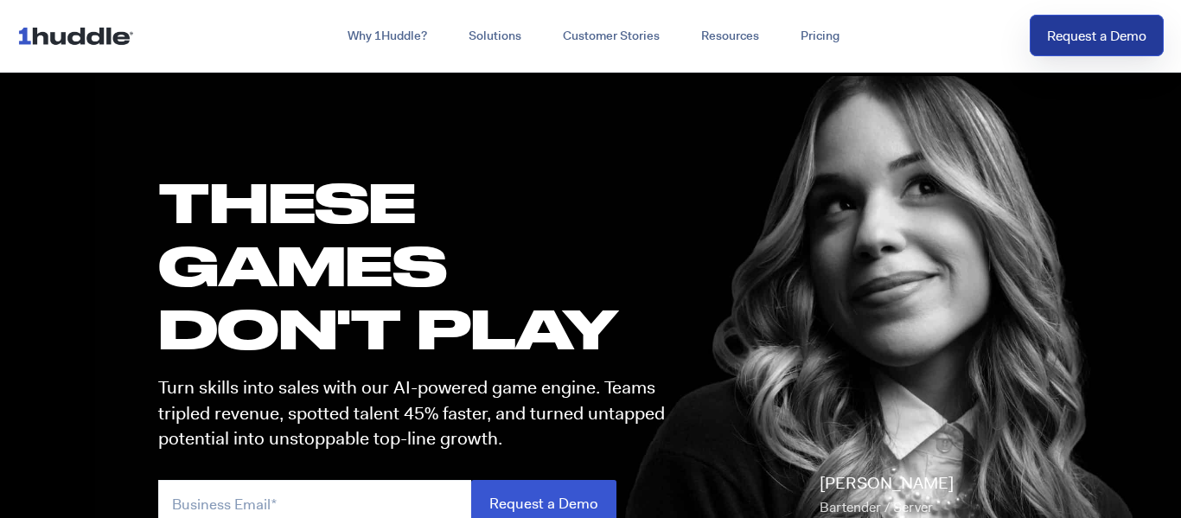  I want to click on a: Pricing, so click(820, 36).